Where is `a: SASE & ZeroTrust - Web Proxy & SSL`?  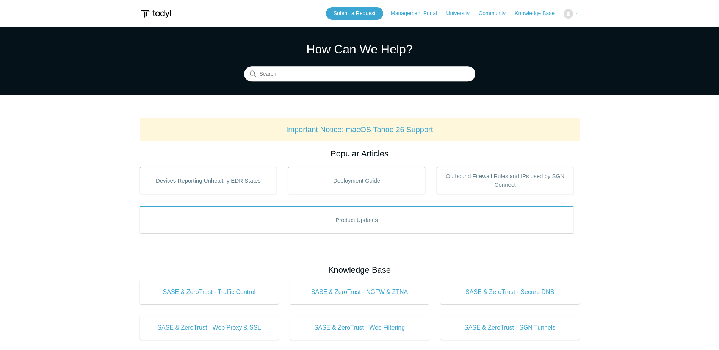 a: SASE & ZeroTrust - Web Proxy & SSL is located at coordinates (209, 328).